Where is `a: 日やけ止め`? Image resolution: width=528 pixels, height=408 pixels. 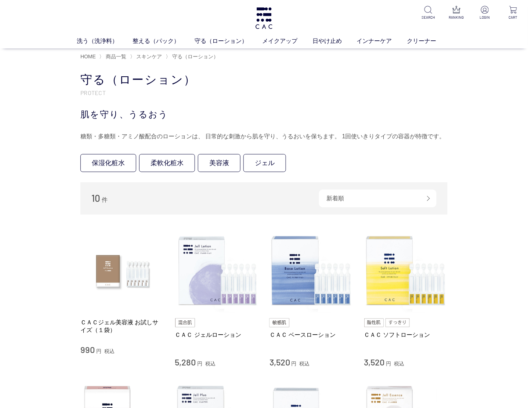 a: 日やけ止め is located at coordinates (335, 41).